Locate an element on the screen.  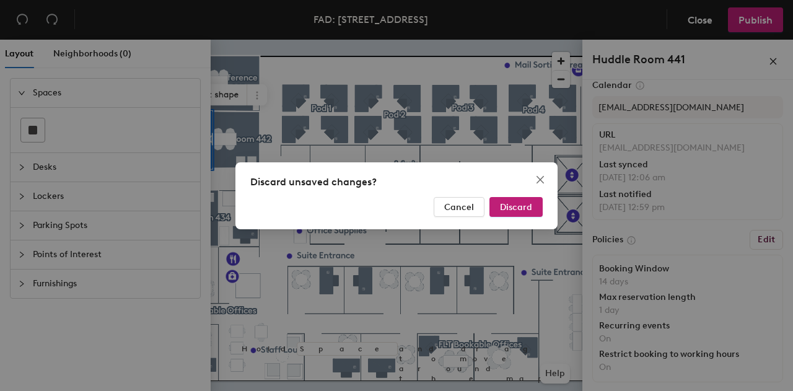
span: Discard is located at coordinates (516, 206).